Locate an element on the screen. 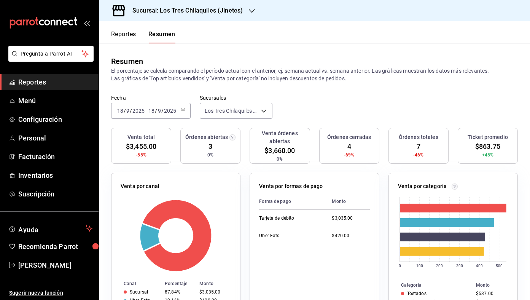 The image size is (530, 300). th: Porcentaje is located at coordinates (179, 283).